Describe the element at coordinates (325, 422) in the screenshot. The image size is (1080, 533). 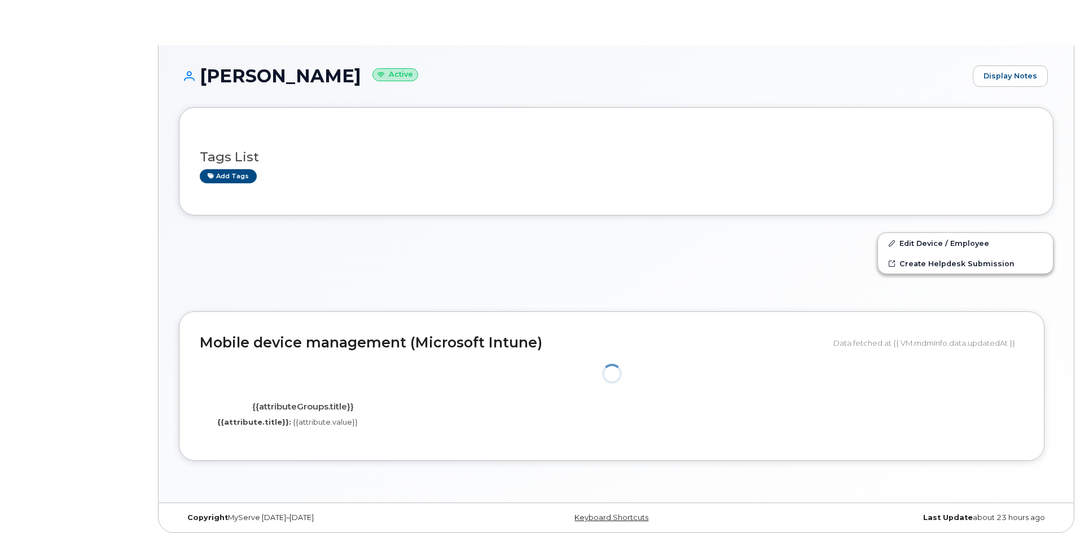
I see `span: {{attribute.value}}` at that location.